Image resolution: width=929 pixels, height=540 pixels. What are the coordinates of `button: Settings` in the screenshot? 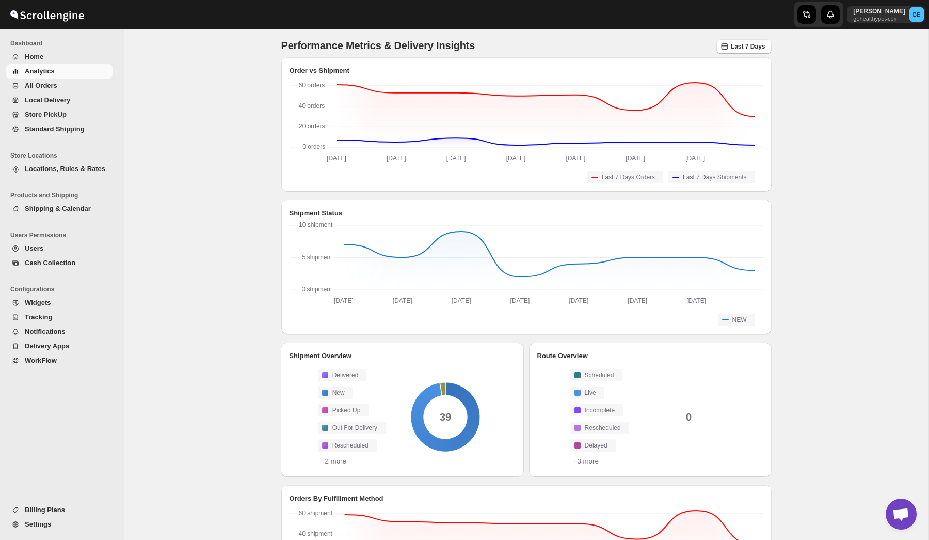 It's located at (59, 524).